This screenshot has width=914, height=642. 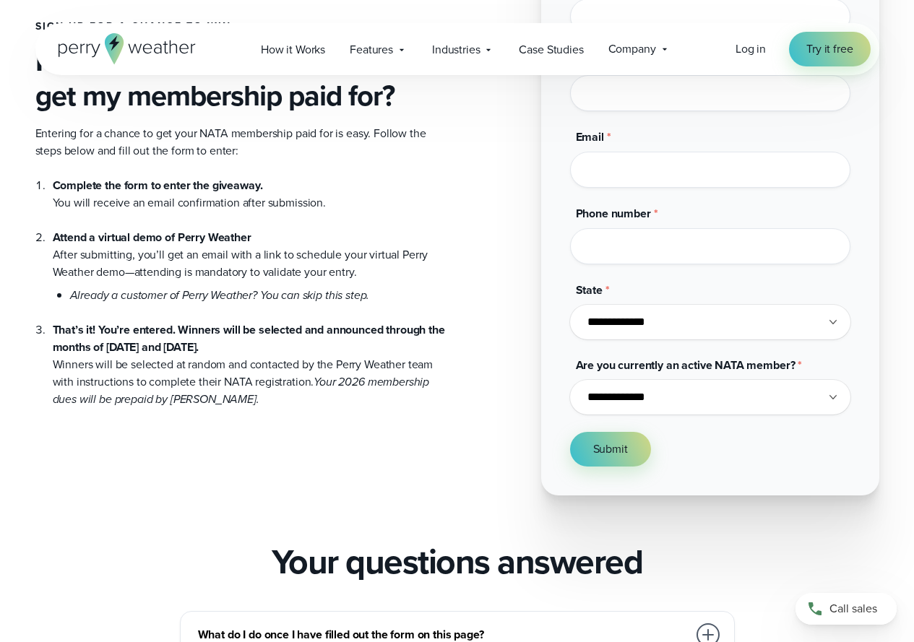 What do you see at coordinates (829, 49) in the screenshot?
I see `span: Try it free` at bounding box center [829, 49].